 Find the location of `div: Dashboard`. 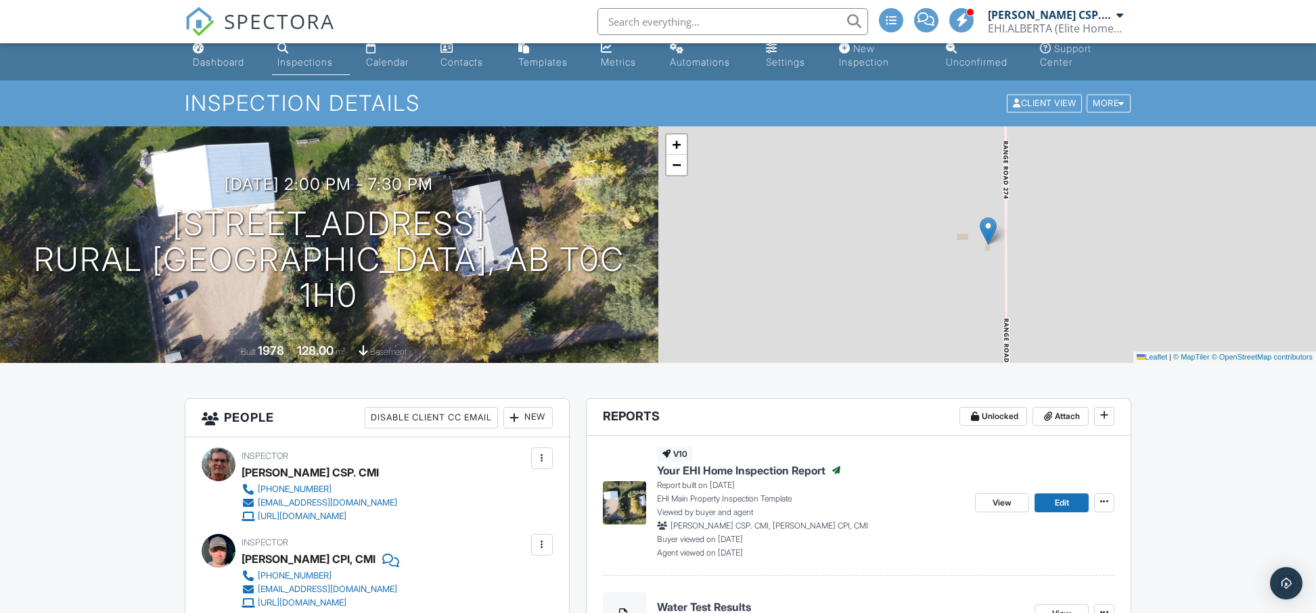

div: Dashboard is located at coordinates (218, 62).